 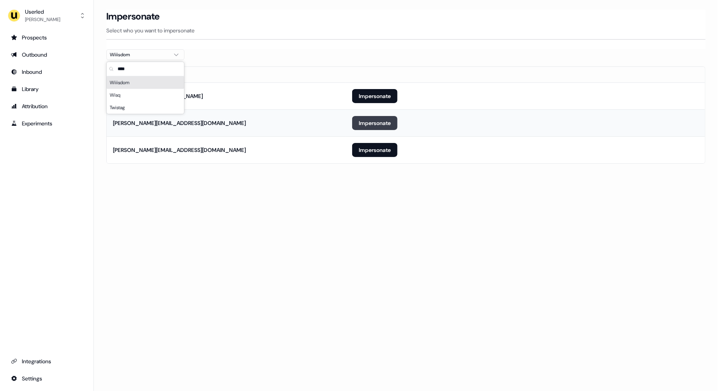 I want to click on div: Userled, so click(x=43, y=12).